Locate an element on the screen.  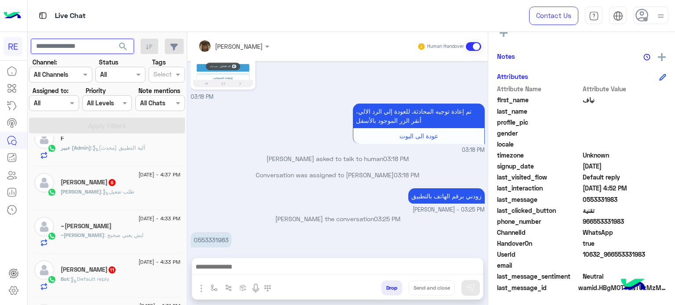
span: last_message is located at coordinates (539, 199).